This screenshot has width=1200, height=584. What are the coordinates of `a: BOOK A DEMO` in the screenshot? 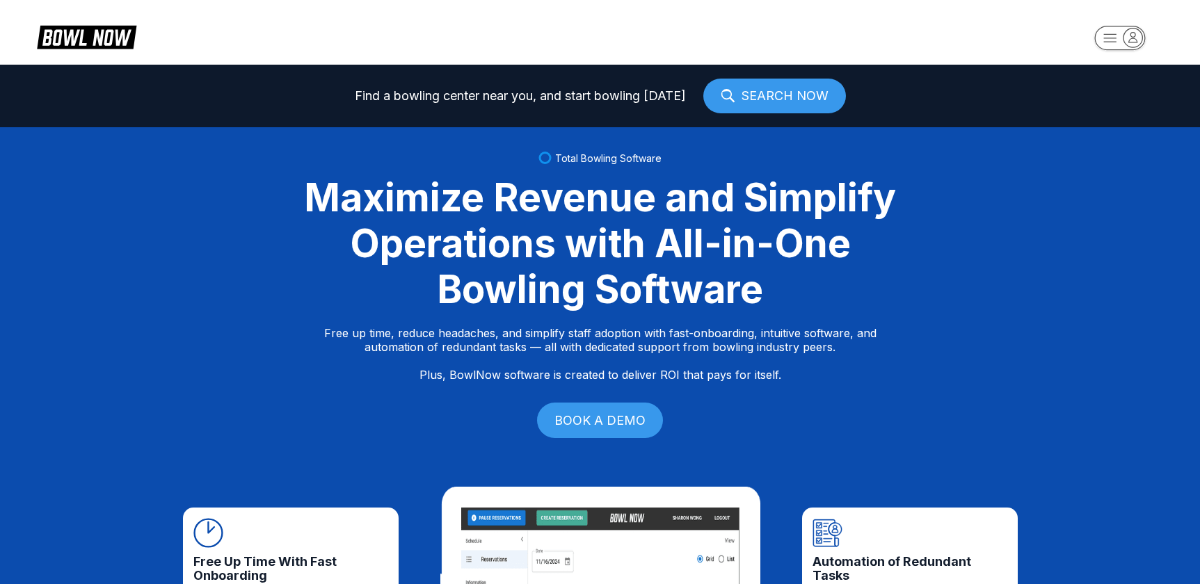 It's located at (599, 420).